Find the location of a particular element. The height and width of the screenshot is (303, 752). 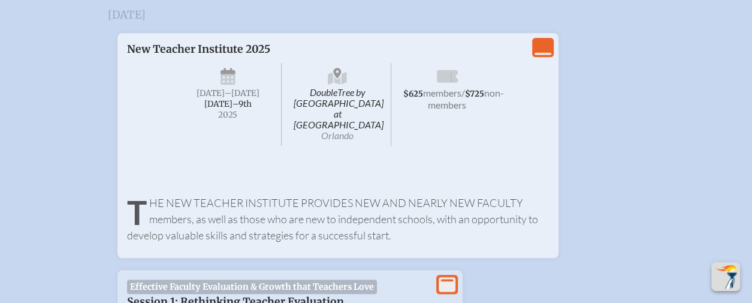

button: Scroll Top is located at coordinates (726, 276).